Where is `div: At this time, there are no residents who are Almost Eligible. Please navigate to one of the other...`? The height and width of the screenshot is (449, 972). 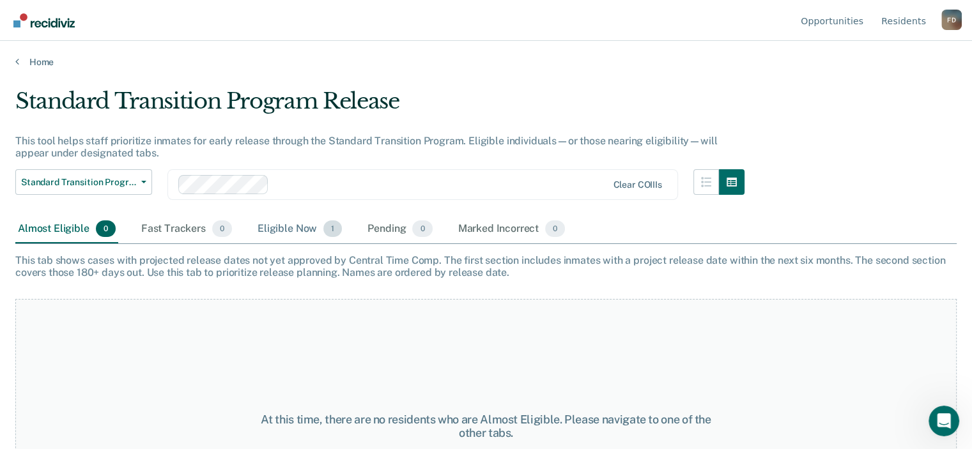
div: At this time, there are no residents who are Almost Eligible. Please navigate to one of the other... is located at coordinates (486, 426).